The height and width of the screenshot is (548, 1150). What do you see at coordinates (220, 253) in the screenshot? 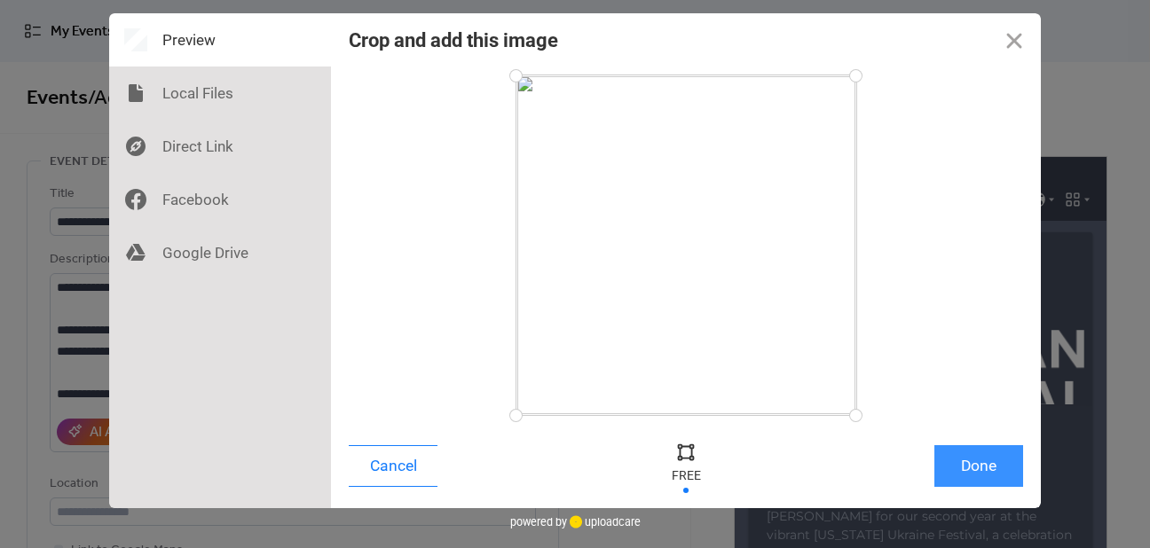
I see `div: Google Drive` at bounding box center [220, 253].